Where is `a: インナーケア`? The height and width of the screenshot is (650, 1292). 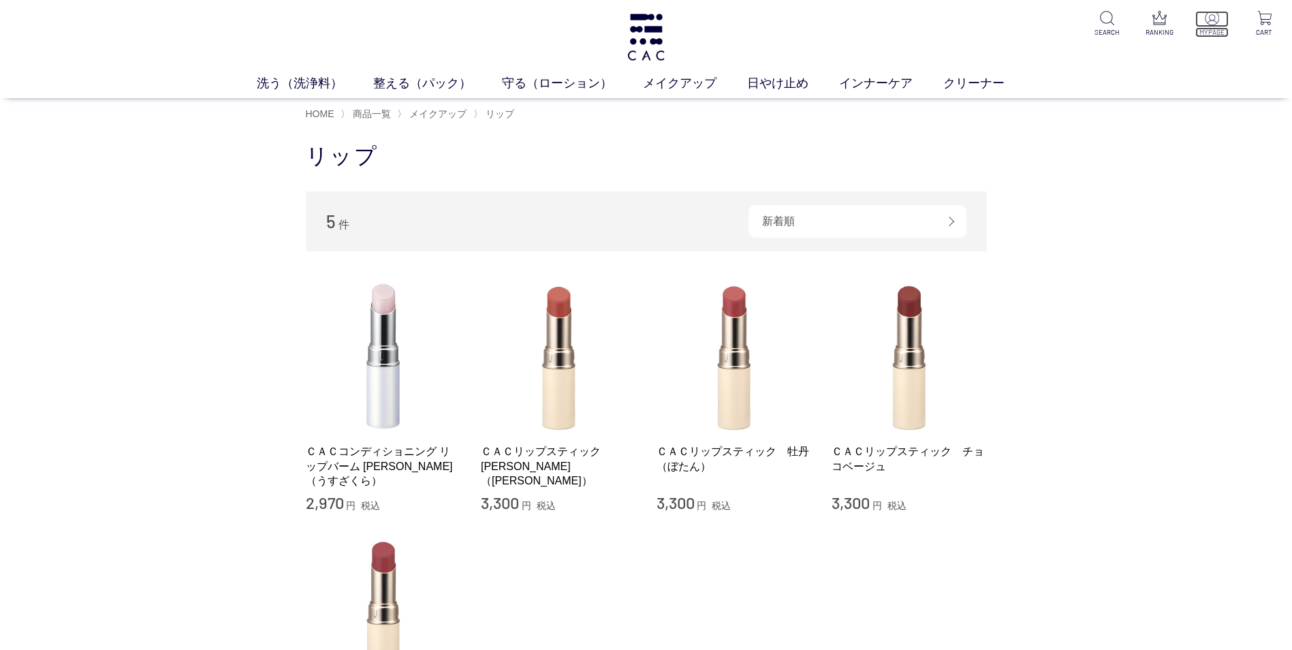
a: インナーケア is located at coordinates (891, 83).